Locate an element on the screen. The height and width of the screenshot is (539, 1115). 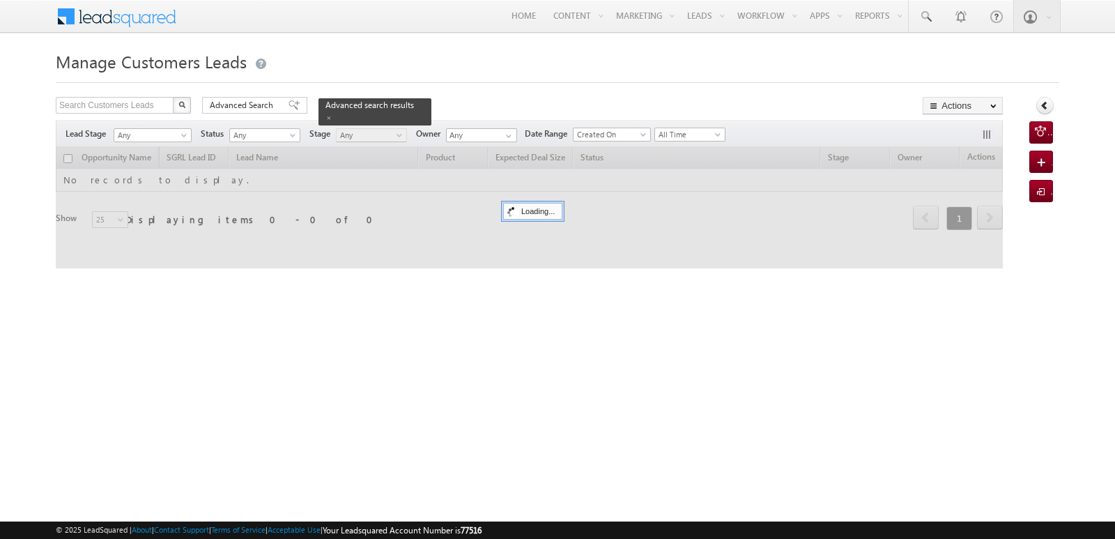
span: © 2025 LeadSquared | | | | | is located at coordinates (268, 530).